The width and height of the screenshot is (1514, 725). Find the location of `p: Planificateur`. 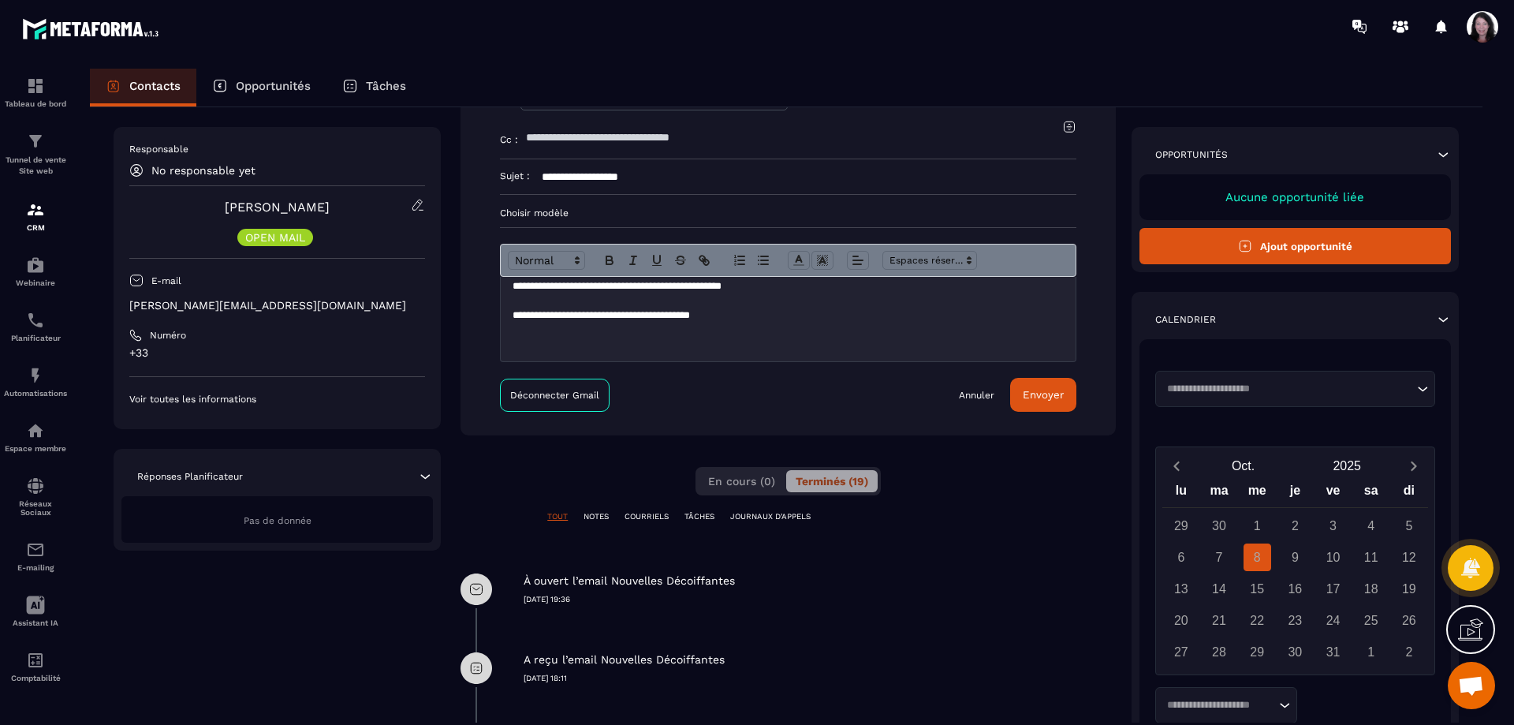

p: Planificateur is located at coordinates (35, 337).